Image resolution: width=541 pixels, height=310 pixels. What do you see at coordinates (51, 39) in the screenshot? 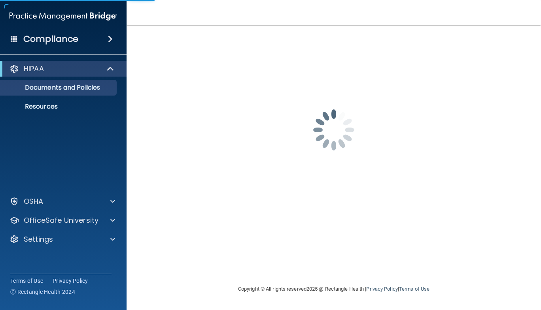
I see `h4: Compliance` at bounding box center [51, 39].